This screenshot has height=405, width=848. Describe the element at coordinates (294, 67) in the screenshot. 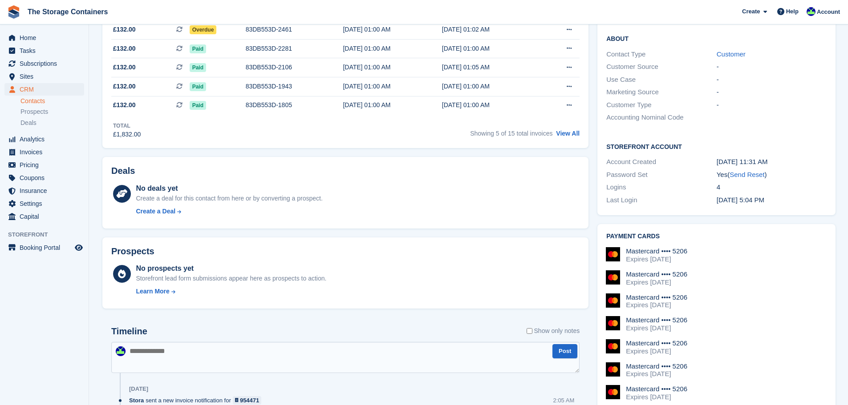

I see `div: 83DB553D-2106` at that location.